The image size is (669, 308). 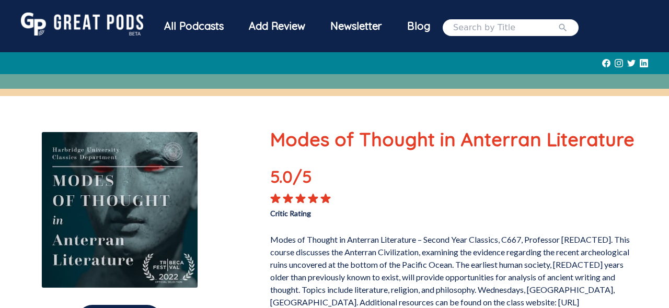 What do you see at coordinates (418, 26) in the screenshot?
I see `a: Blog` at bounding box center [418, 26].